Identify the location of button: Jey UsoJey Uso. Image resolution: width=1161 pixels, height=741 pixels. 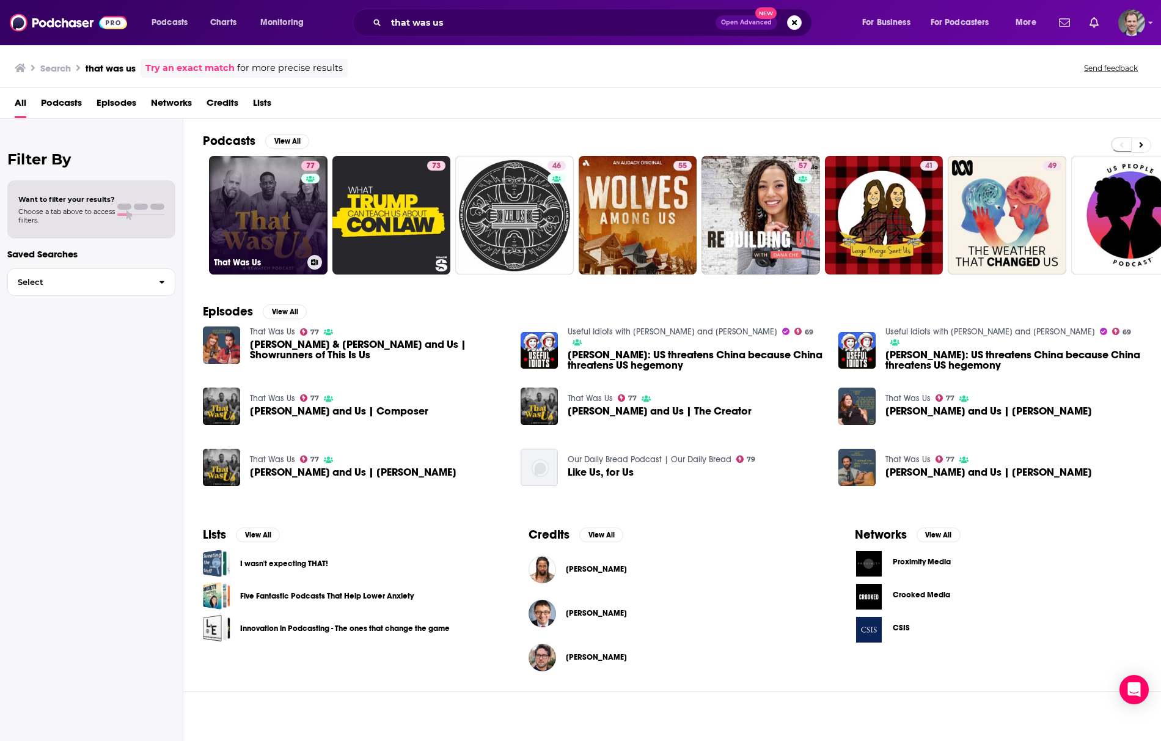
(672, 569).